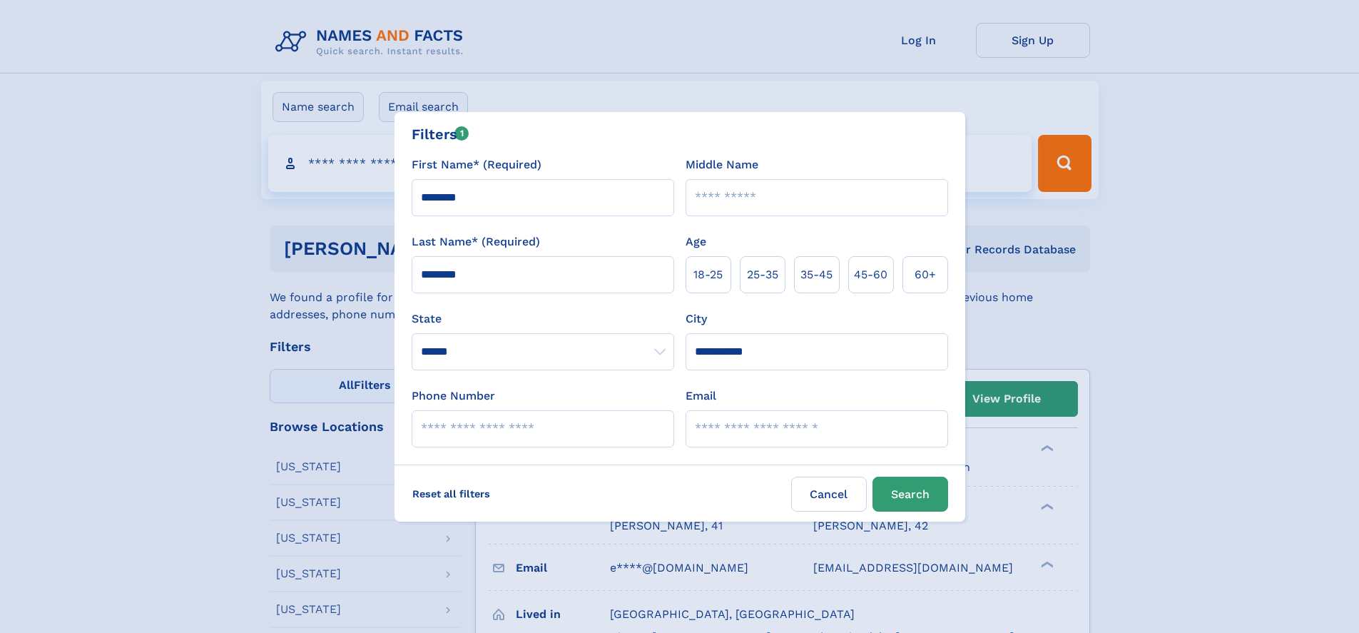  I want to click on label: State, so click(543, 319).